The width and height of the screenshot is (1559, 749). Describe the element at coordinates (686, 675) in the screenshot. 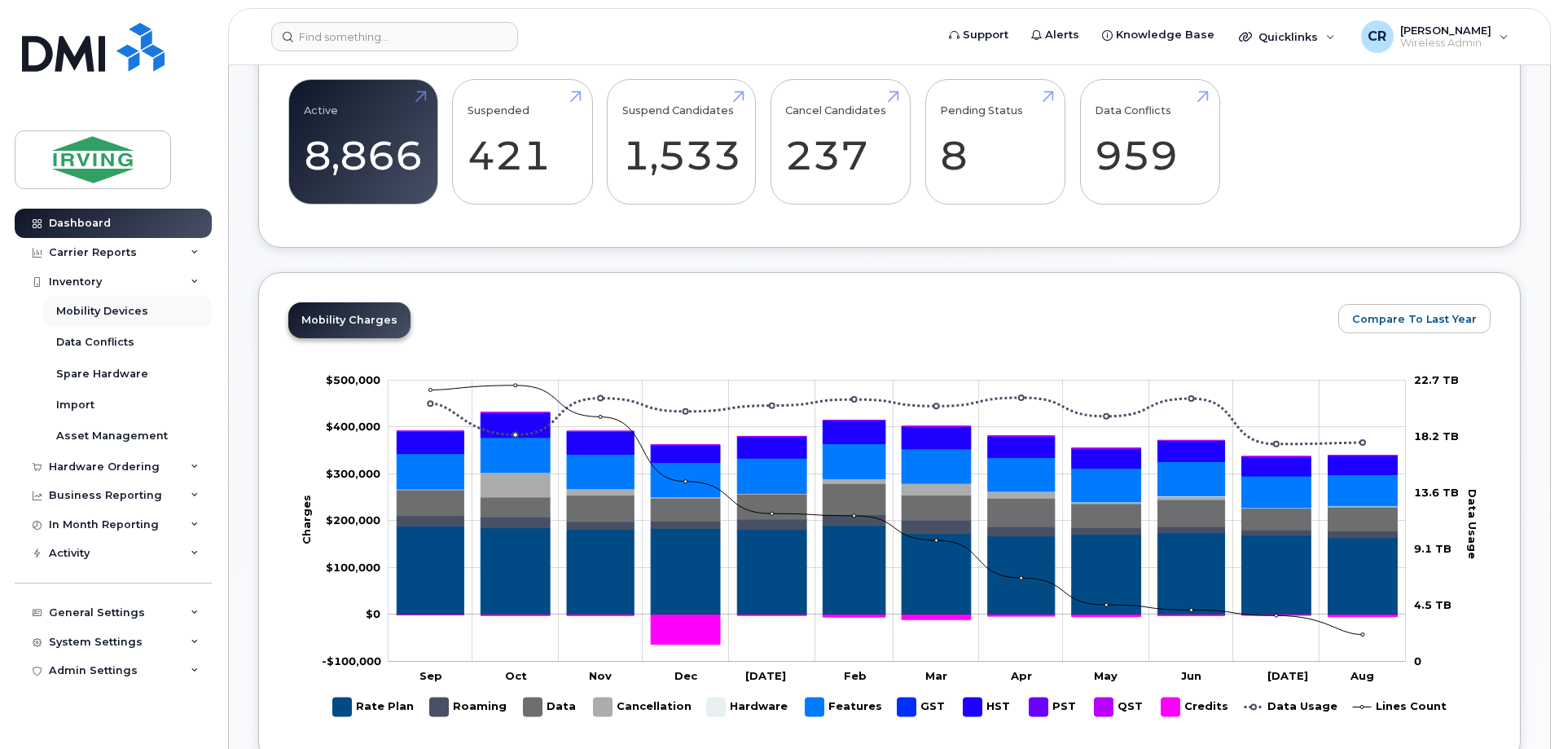

I see `tspan: Dec` at that location.